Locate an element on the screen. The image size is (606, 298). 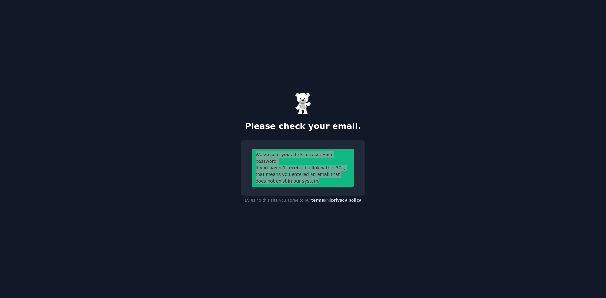
a: terms is located at coordinates (318, 200).